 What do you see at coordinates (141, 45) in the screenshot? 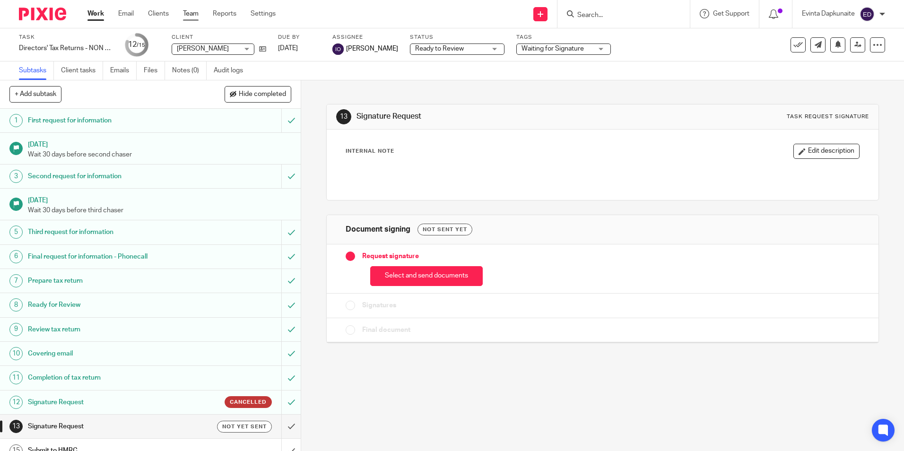
I see `small: /15` at bounding box center [141, 45].